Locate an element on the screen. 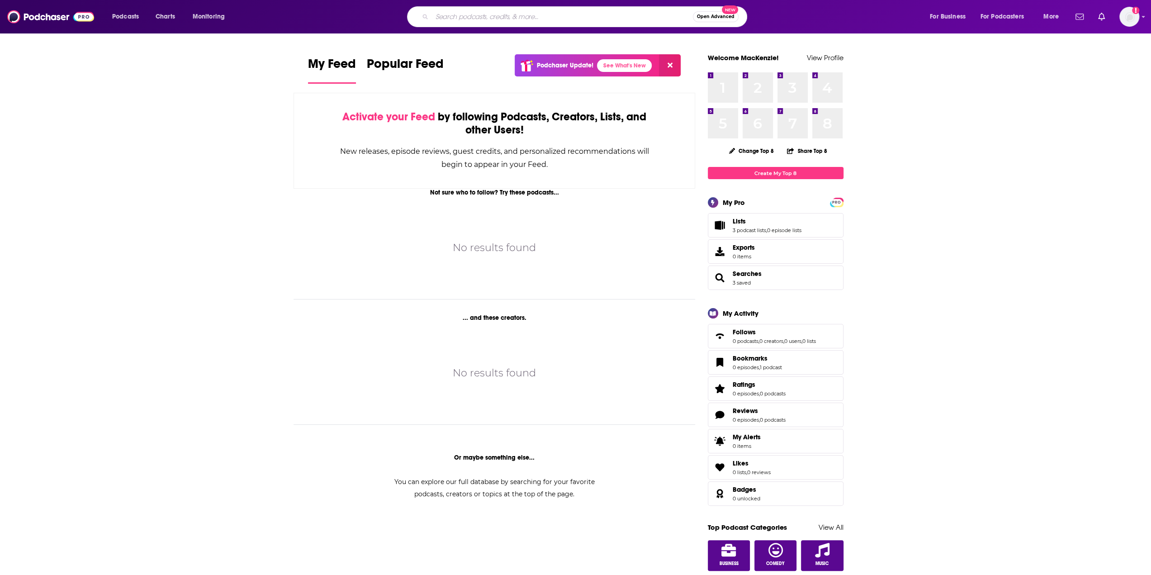 The height and width of the screenshot is (575, 1151). div: My Activity is located at coordinates (740, 313).